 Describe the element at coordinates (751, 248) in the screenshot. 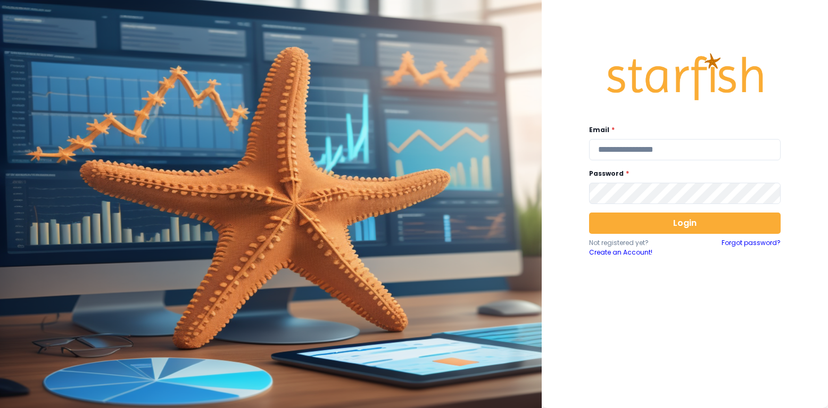

I see `a: Forgot password?` at that location.